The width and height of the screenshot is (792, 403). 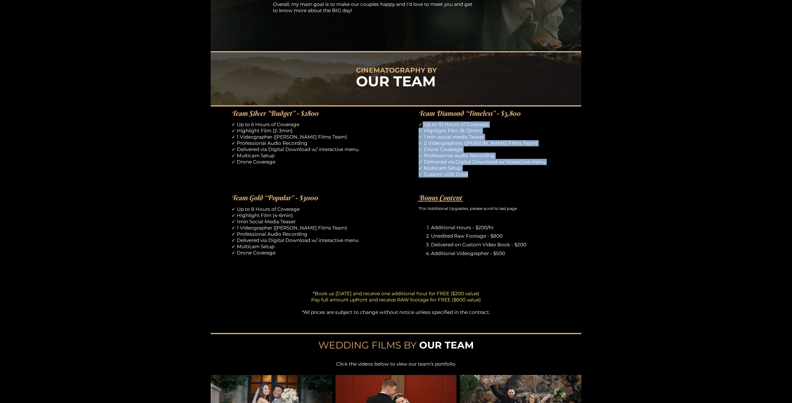 I want to click on em: Team Diamond “Timeless” - $3,800, so click(x=470, y=113).